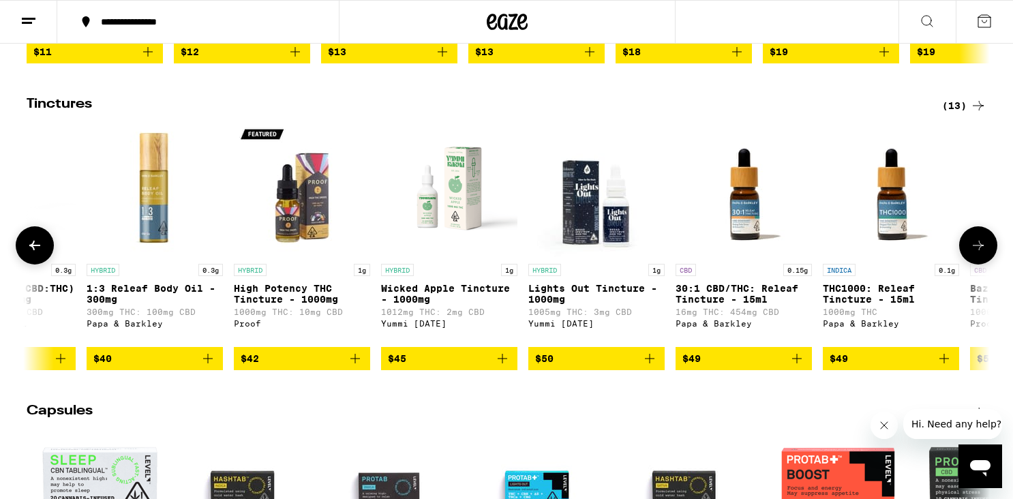 The height and width of the screenshot is (499, 1013). I want to click on a: Open page for 30:1 CBD/THC: Releaf Tincture - 15ml from Papa & Barkley, so click(744, 234).